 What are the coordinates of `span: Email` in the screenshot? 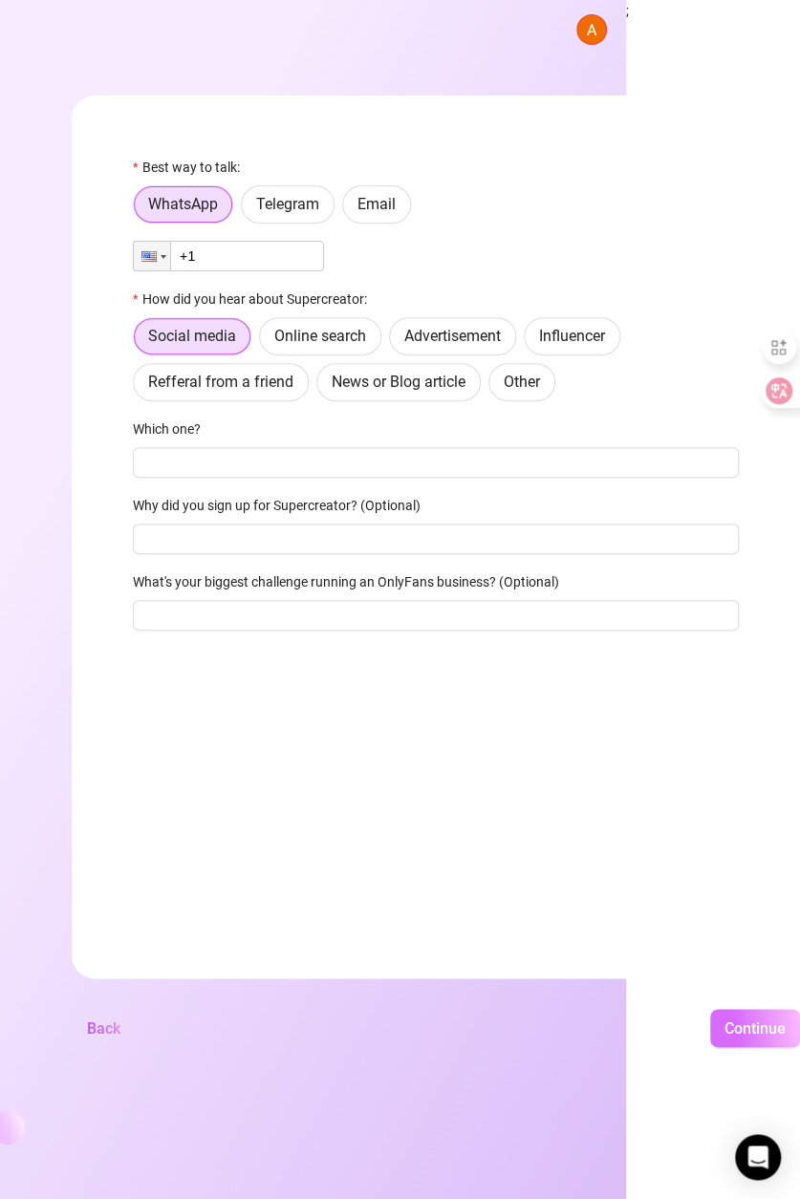 It's located at (377, 204).